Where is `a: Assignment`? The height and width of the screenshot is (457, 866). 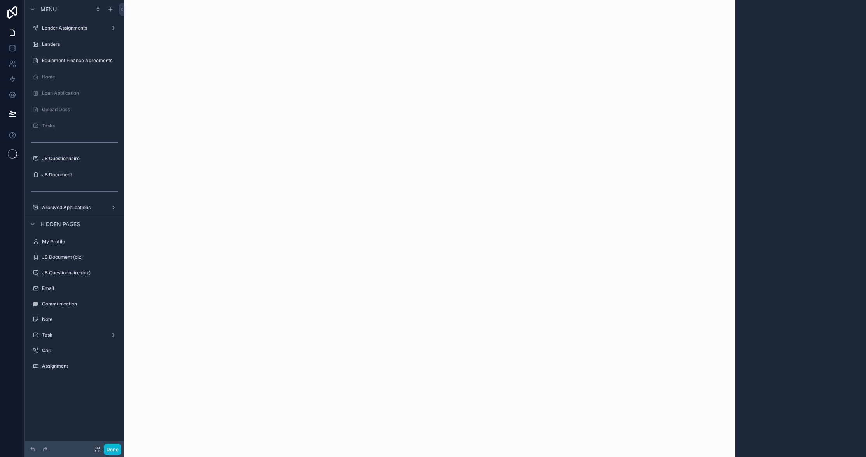 a: Assignment is located at coordinates (75, 366).